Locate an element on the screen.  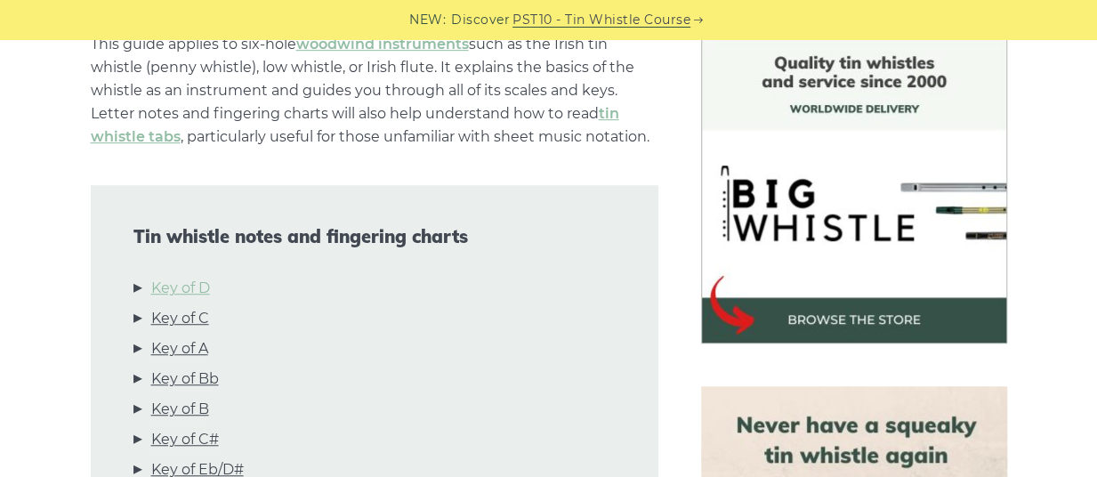
a: PST10 - Tin Whistle Course is located at coordinates (601, 20).